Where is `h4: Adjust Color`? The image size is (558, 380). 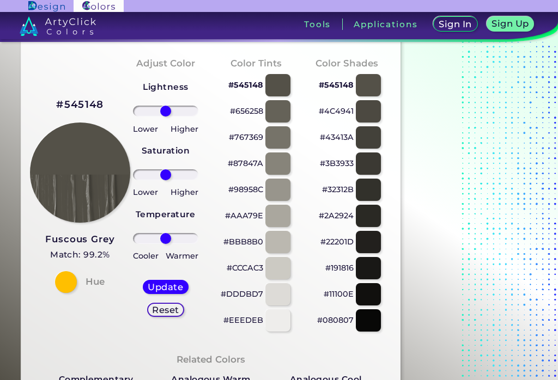
h4: Adjust Color is located at coordinates (166, 63).